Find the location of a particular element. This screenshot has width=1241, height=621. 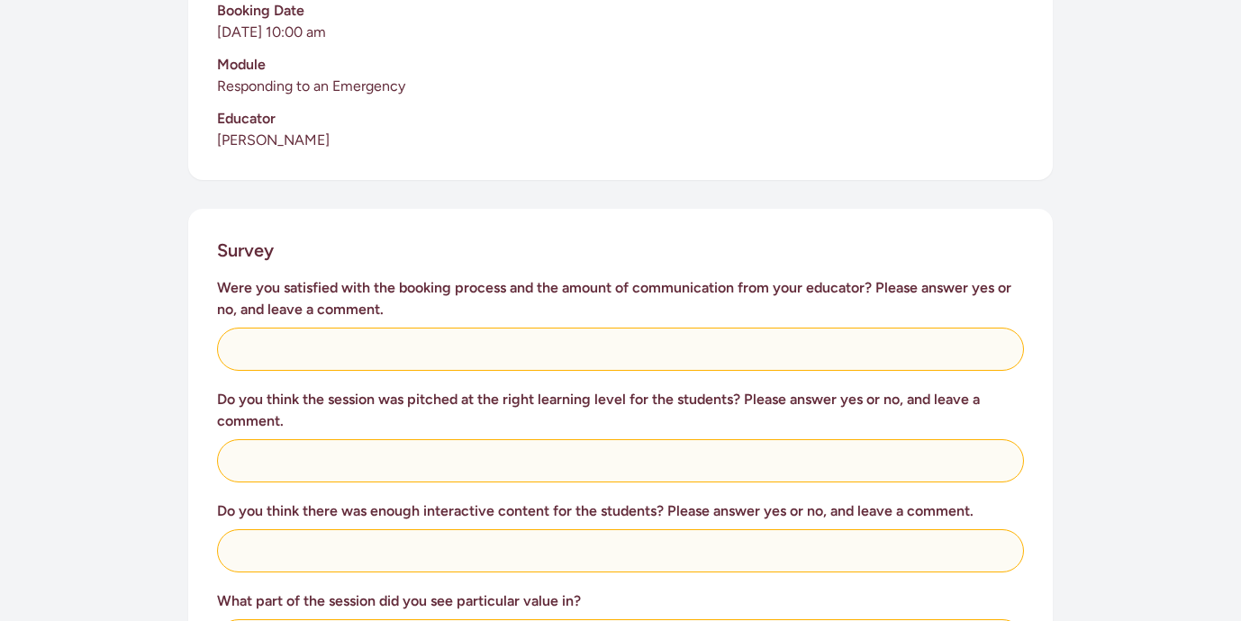

h3: What part of the session did you see particular value in? is located at coordinates (621, 602).